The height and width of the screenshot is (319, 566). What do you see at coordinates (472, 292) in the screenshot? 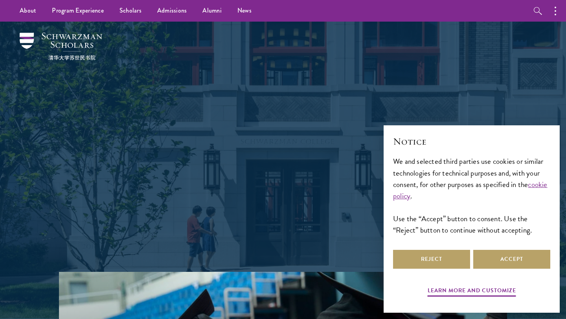
I see `button: Learn more and customize` at bounding box center [472, 292].